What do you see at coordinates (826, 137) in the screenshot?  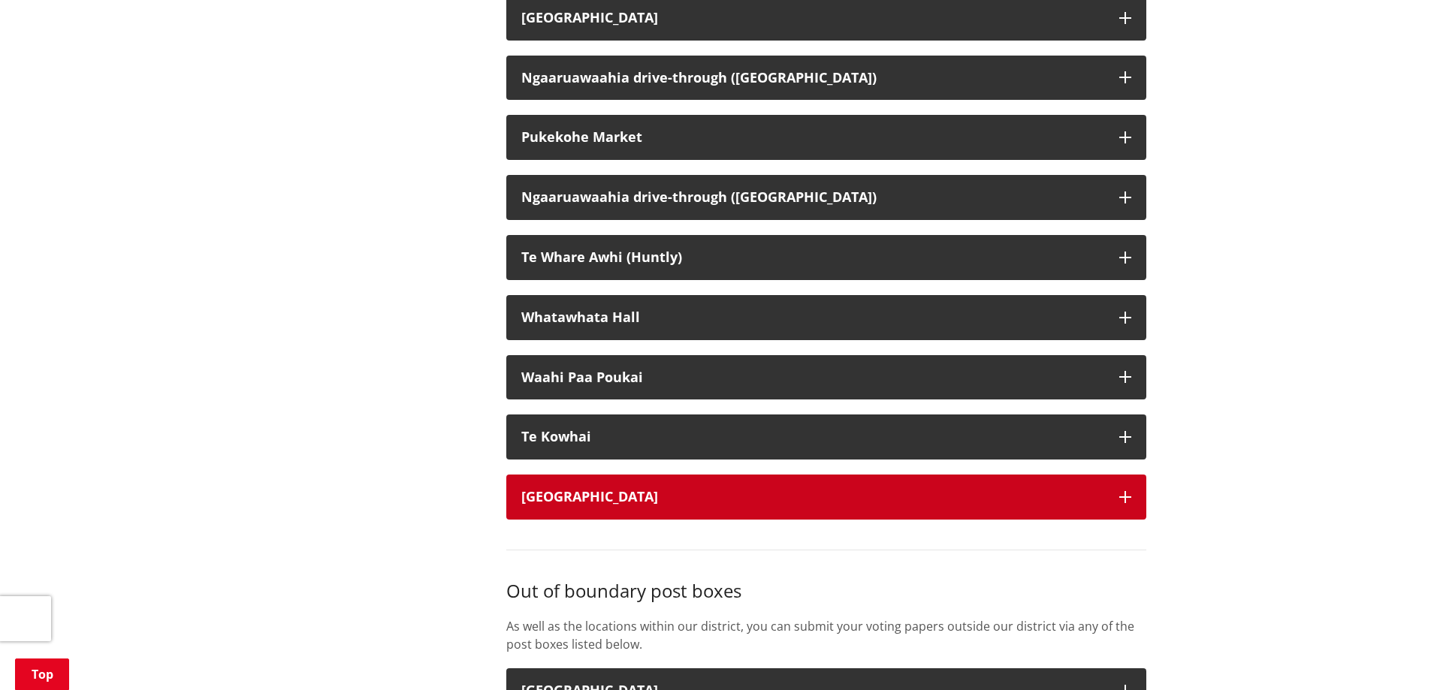 I see `button: Pukekohe Market` at bounding box center [826, 137].